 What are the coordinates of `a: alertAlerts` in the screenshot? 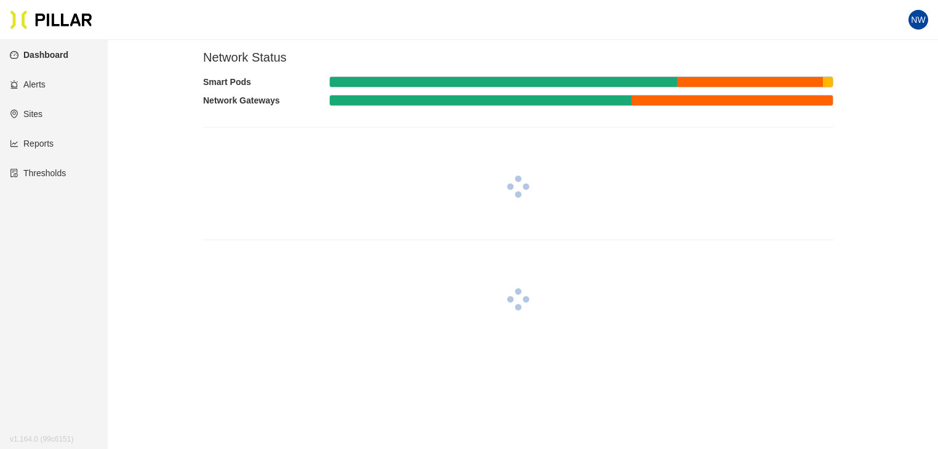 It's located at (28, 84).